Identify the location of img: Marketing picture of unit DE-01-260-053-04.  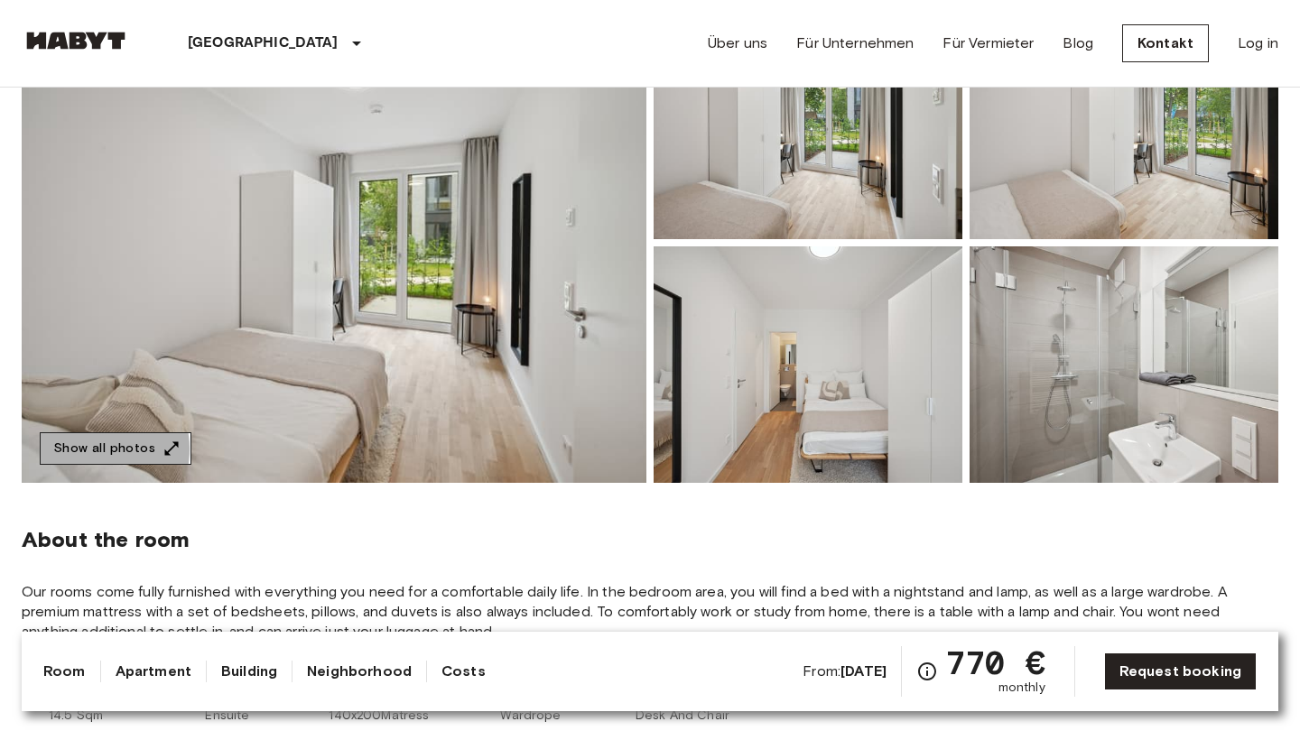
(334, 243).